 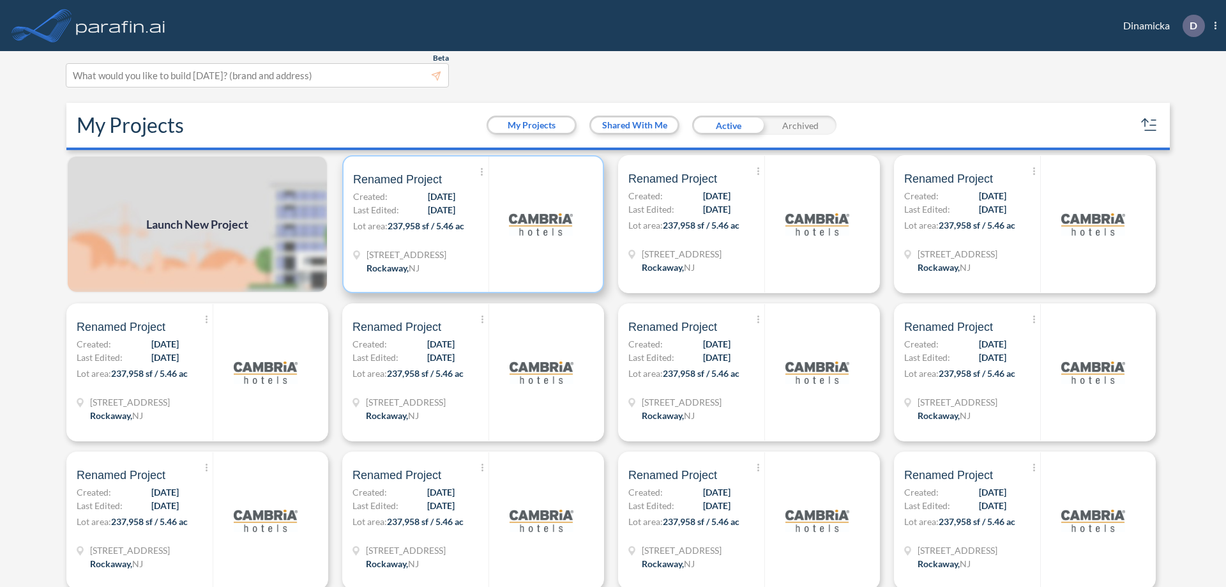 What do you see at coordinates (130, 125) in the screenshot?
I see `h2: My Projects` at bounding box center [130, 125].